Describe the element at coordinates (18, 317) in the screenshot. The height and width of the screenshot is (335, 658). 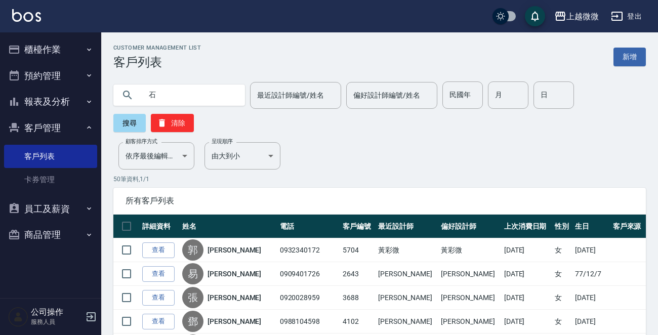
I see `img: Person` at that location.